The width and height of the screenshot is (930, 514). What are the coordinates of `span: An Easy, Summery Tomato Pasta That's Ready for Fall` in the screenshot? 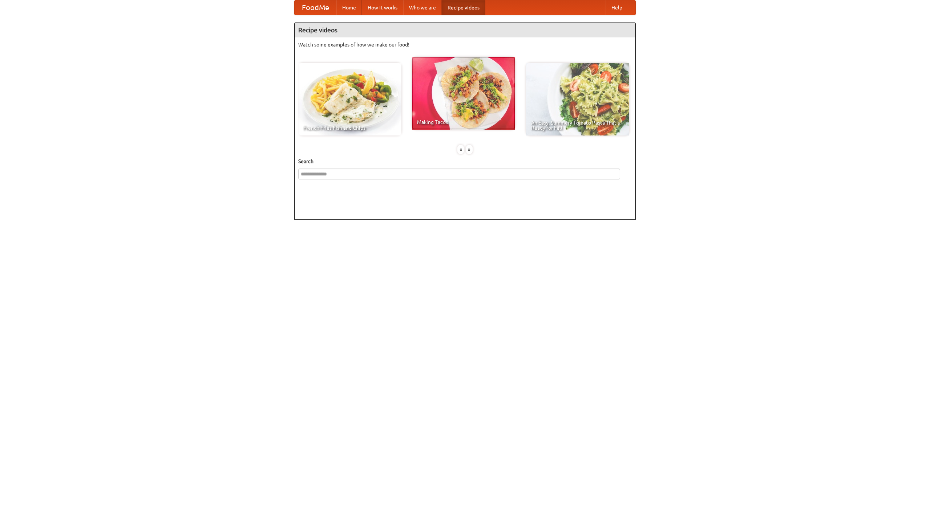 It's located at (578, 125).